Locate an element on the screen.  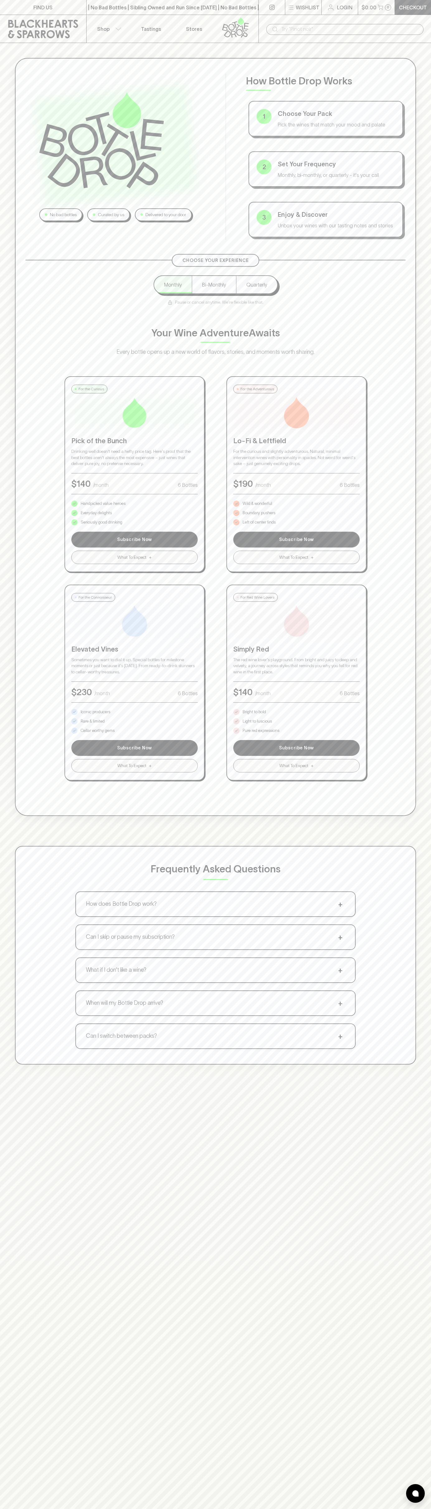
p: Bright to bold is located at coordinates (254, 712).